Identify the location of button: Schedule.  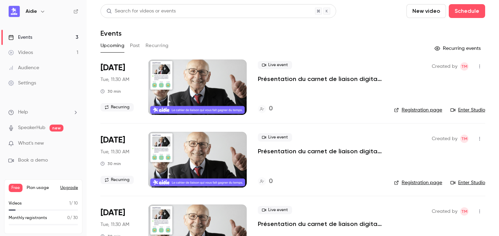
(467, 11).